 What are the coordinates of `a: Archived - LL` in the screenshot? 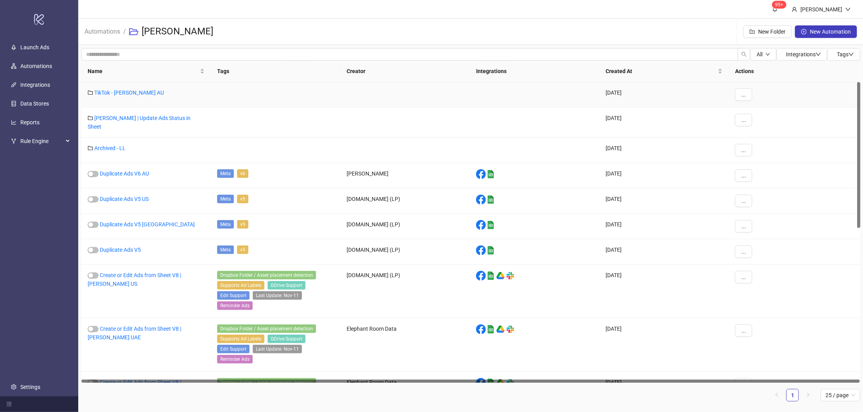 It's located at (110, 148).